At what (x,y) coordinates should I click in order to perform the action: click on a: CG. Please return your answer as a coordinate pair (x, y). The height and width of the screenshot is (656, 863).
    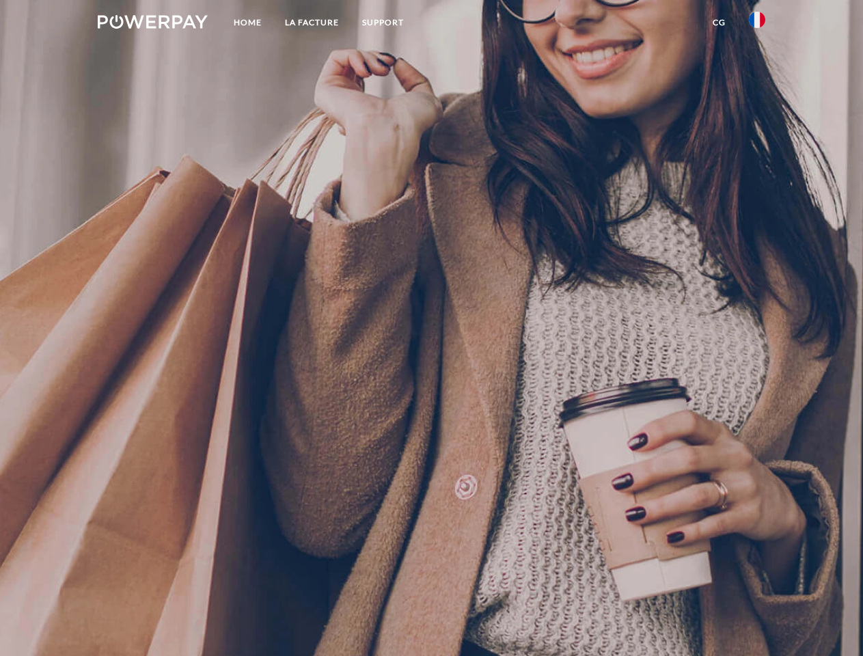
    Looking at the image, I should click on (718, 23).